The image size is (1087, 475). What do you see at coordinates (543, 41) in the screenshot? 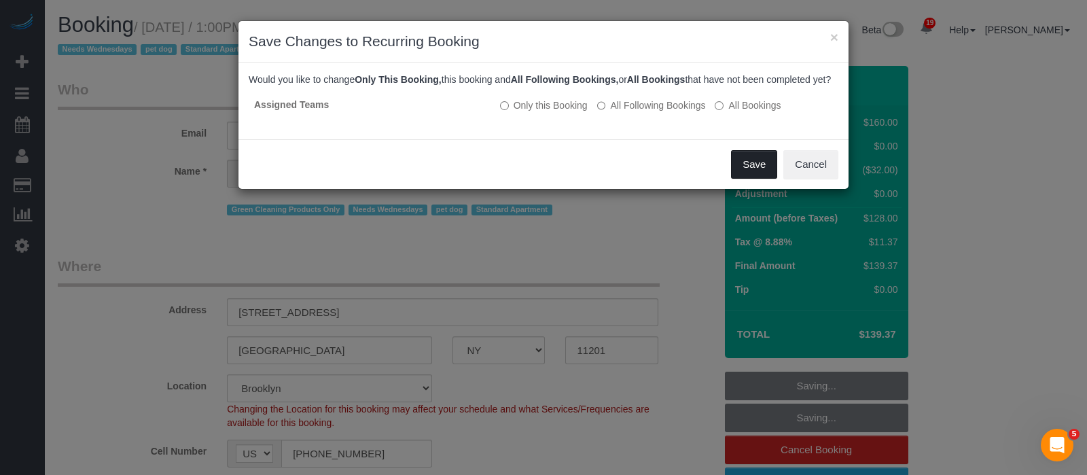
I see `h3: Save Changes to Recurring Booking` at bounding box center [543, 41].